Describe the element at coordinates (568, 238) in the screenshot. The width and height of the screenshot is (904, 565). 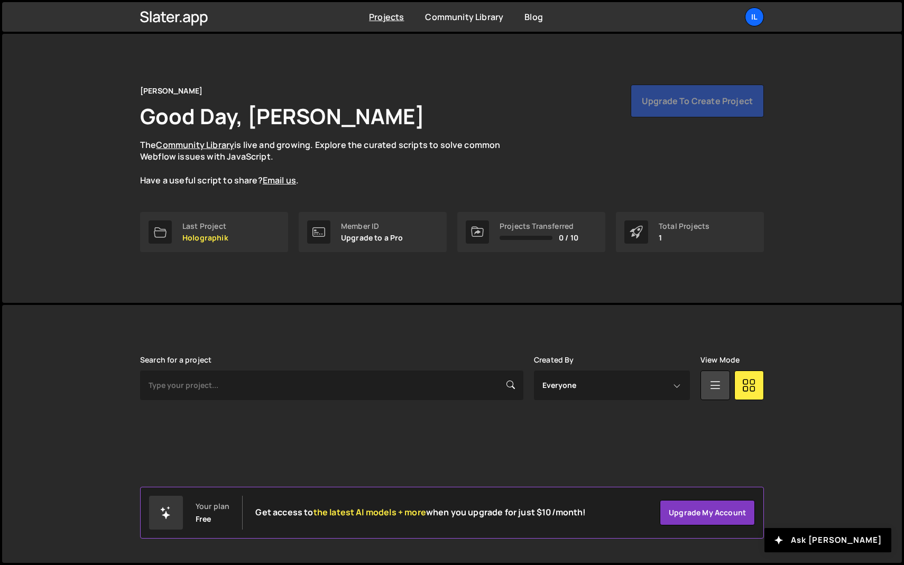
I see `span: 0 / 10` at that location.